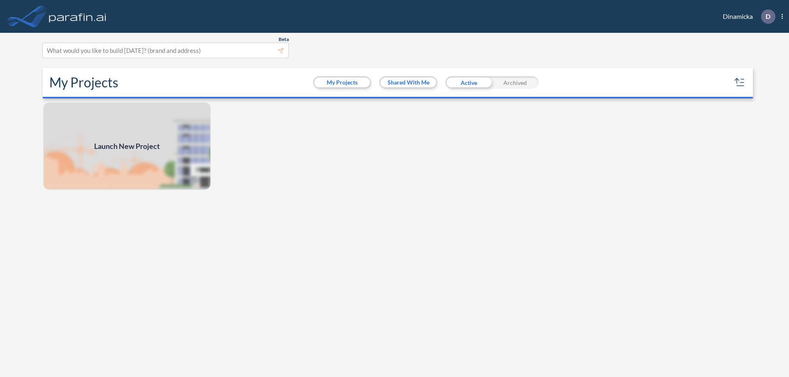 This screenshot has height=377, width=789. I want to click on button: sort, so click(739, 83).